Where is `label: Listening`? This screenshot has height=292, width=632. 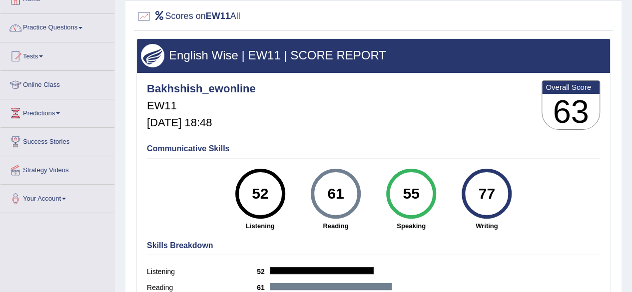
label: Listening is located at coordinates (202, 272).